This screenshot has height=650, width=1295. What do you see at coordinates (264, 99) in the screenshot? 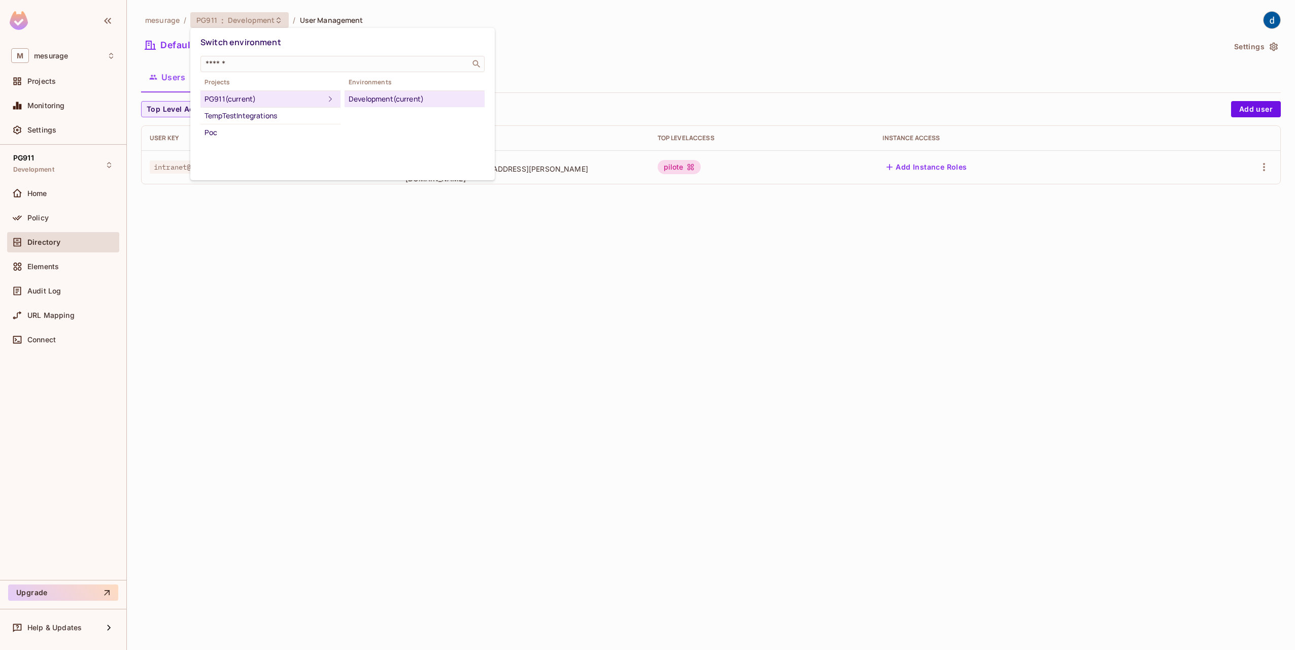
I see `div: PG911 (current)` at bounding box center [264, 99].